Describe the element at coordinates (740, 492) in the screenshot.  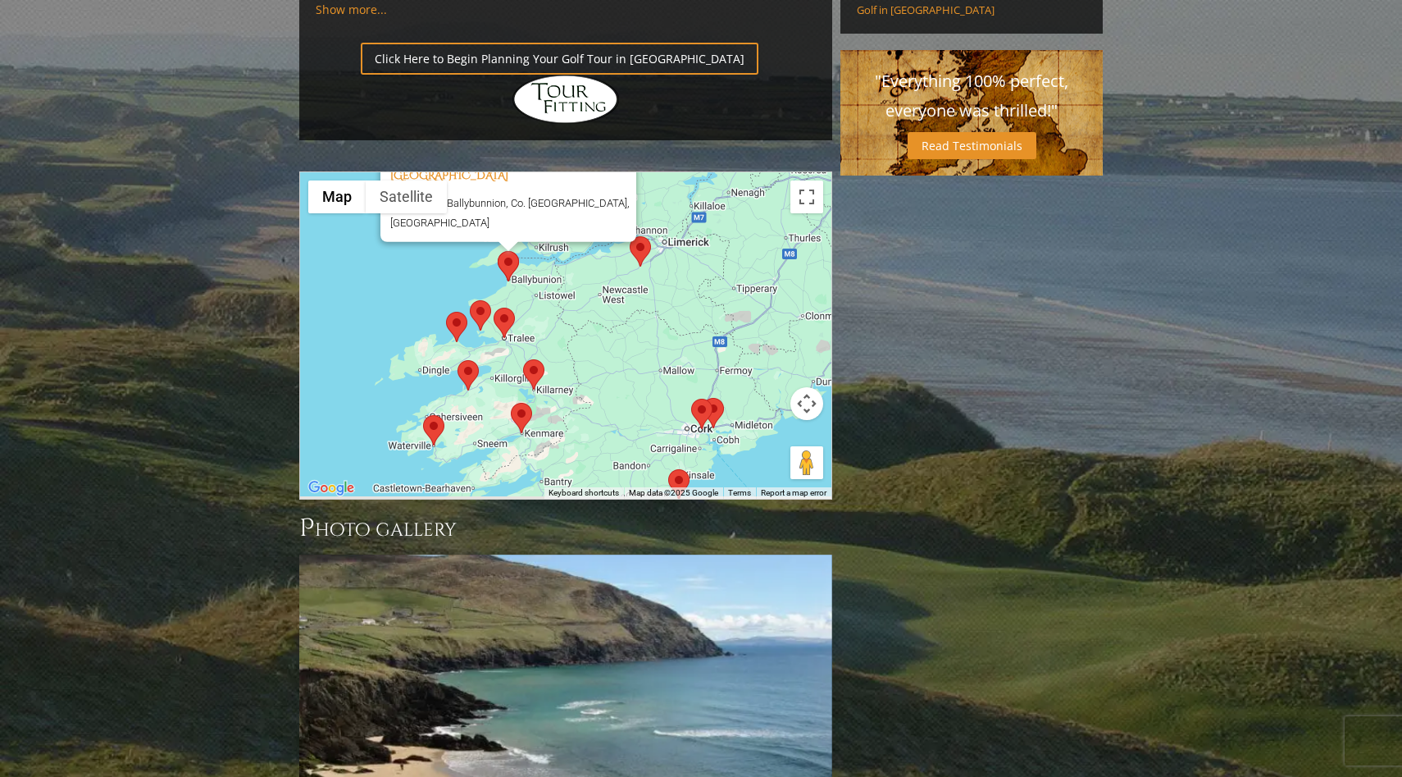
I see `a: Terms (opens in new tab)` at that location.